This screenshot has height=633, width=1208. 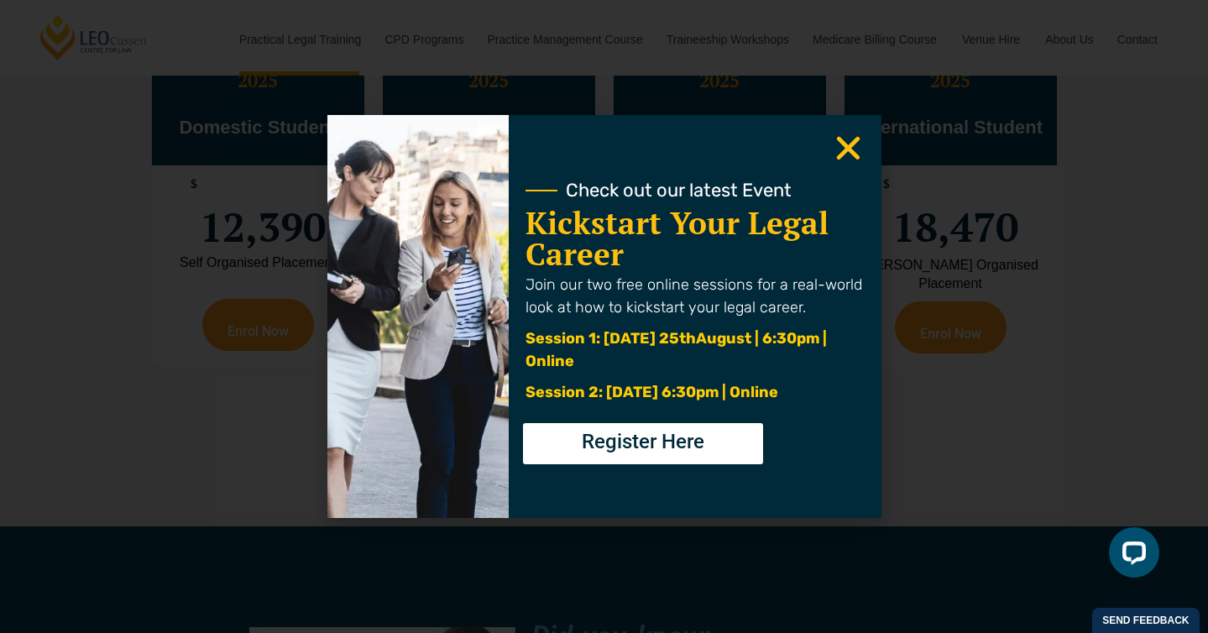 What do you see at coordinates (678, 191) in the screenshot?
I see `span: Check out our latest Event` at bounding box center [678, 191].